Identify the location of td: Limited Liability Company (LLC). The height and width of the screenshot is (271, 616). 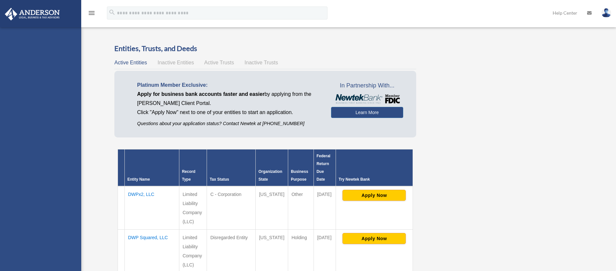
(193, 208).